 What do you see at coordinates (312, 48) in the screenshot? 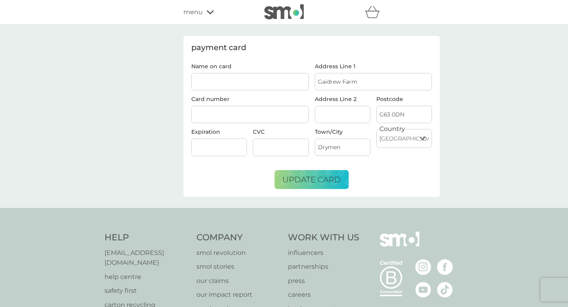
I see `div: payment card` at bounding box center [312, 48].